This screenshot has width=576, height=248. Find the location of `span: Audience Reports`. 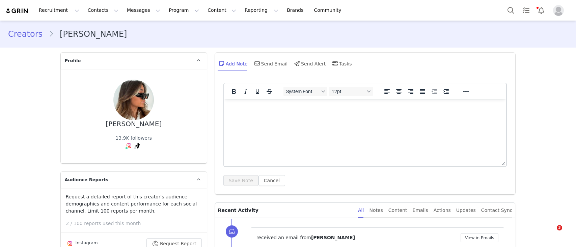

span: Audience Reports is located at coordinates (87, 180).